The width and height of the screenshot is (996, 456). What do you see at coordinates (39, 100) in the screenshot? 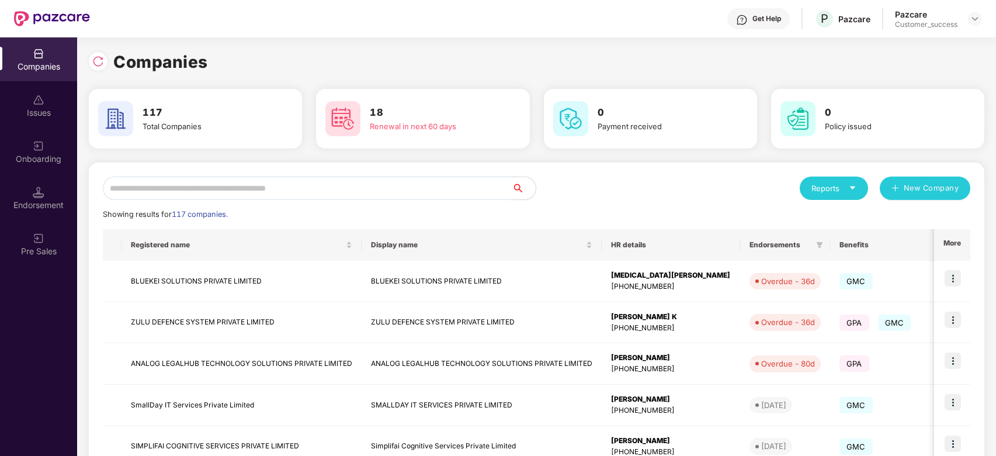
I see `img: svg+xml;base64,PHN2ZyBpZD0iSXNzdWVzX2Rpc2FibGVkIiB4bWxucz0iaHR0cDovL3d3dy53My5vcmcvMjAwMC9zdmciIH...` at bounding box center [39, 100].